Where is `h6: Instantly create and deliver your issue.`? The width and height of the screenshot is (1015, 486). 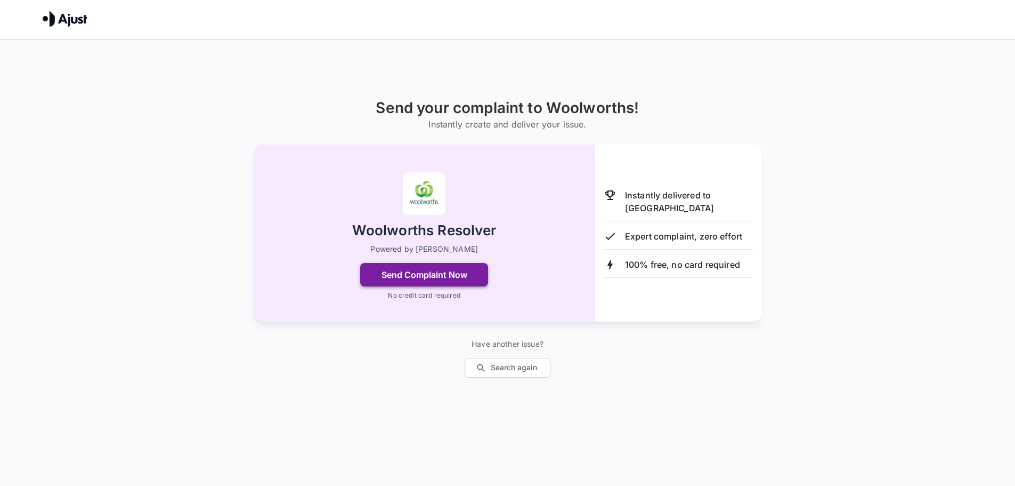
h6: Instantly create and deliver your issue. is located at coordinates (507, 124).